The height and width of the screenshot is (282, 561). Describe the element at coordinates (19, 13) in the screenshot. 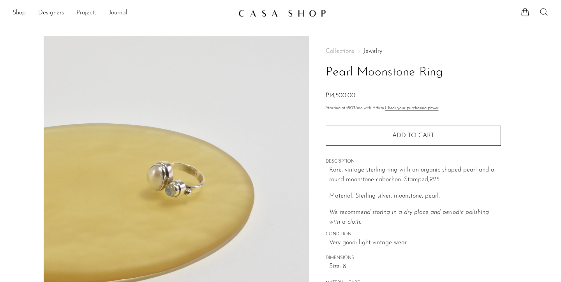

I see `a: Shop` at that location.